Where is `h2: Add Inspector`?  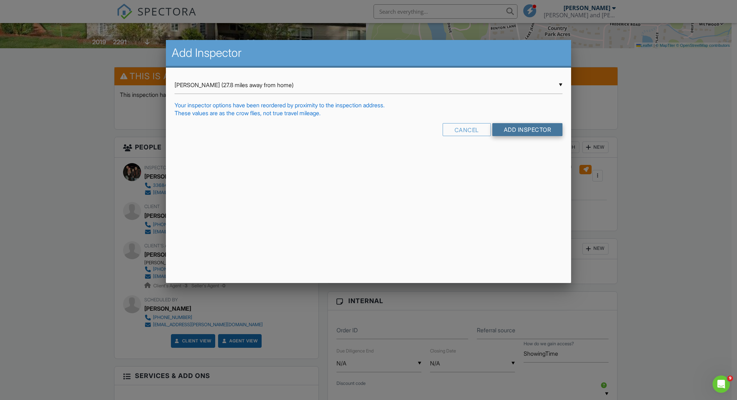 h2: Add Inspector is located at coordinates (368, 53).